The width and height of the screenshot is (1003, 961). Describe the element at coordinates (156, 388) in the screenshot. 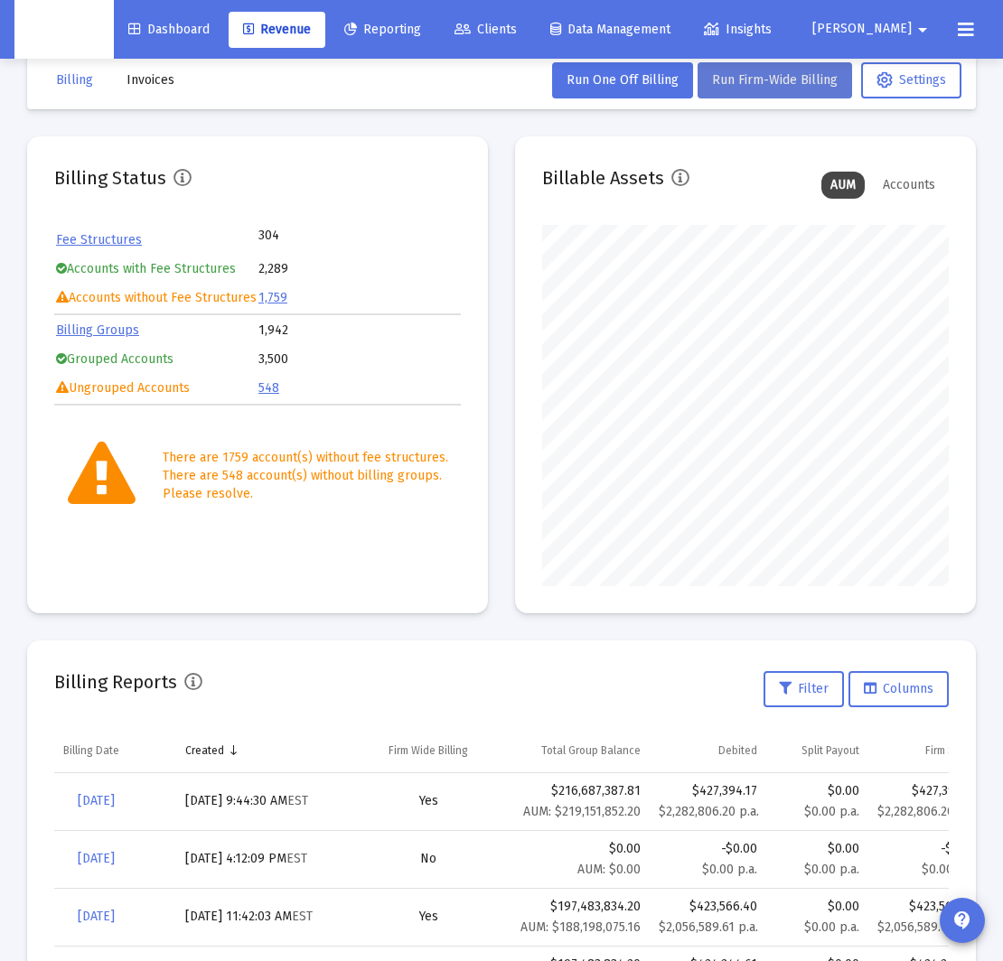

I see `td: Ungrouped Accounts` at that location.